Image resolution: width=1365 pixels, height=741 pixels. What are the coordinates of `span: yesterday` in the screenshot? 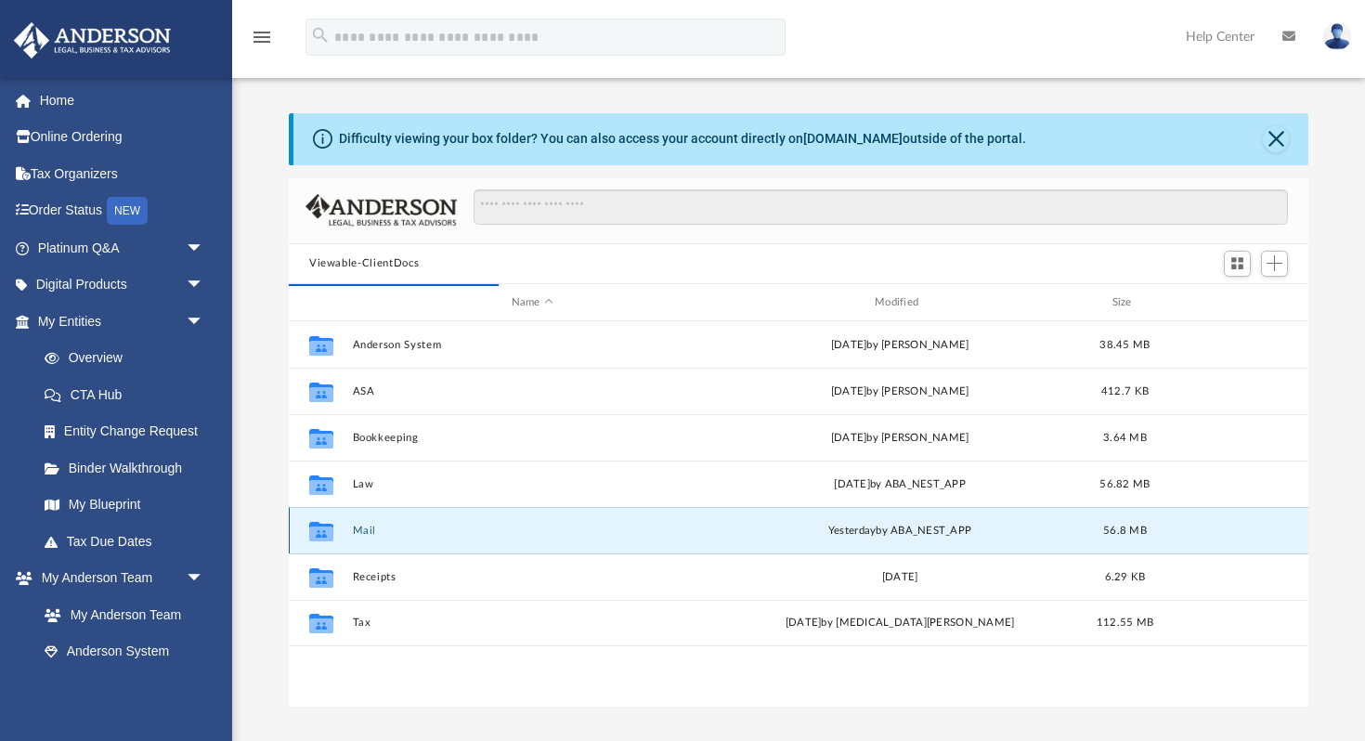 It's located at (851, 530).